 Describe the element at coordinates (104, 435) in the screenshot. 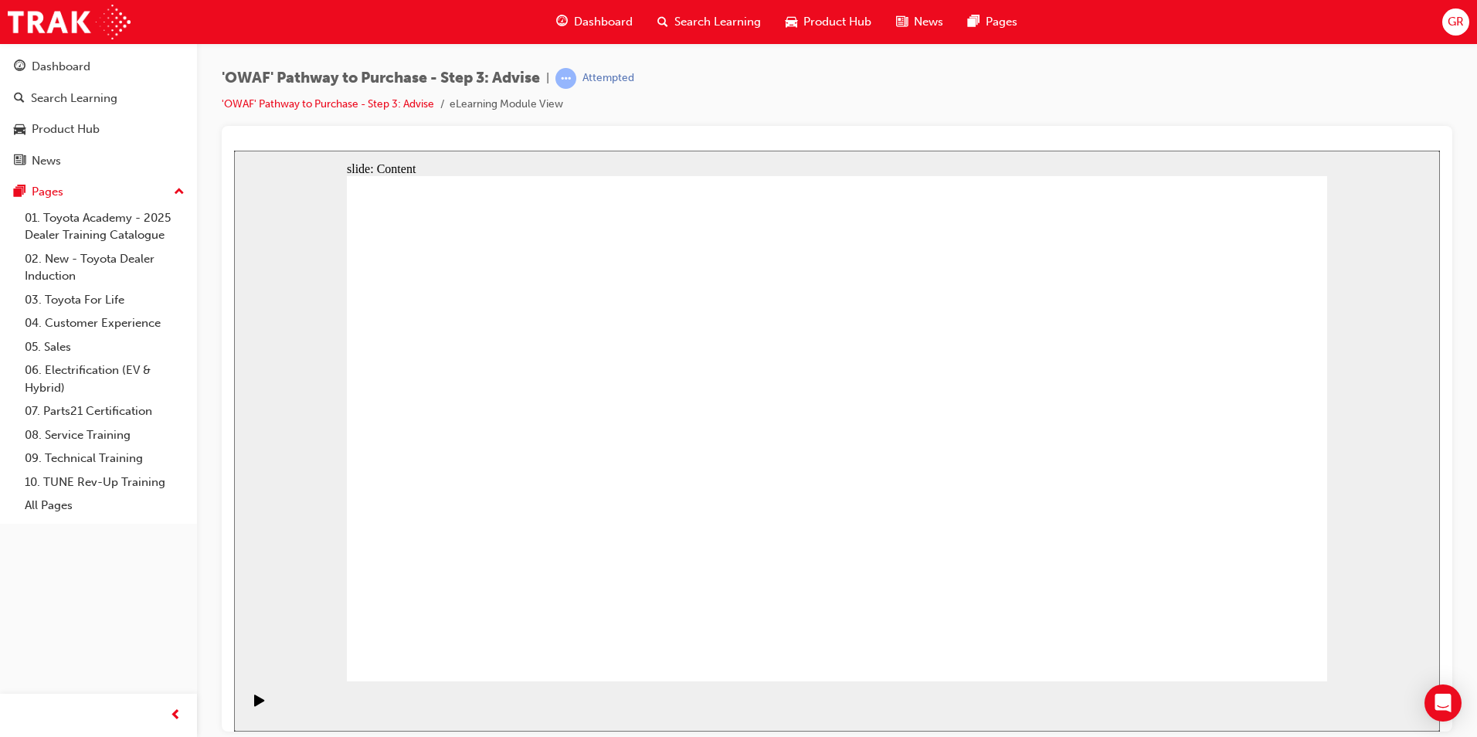

I see `a: 08. Service Training` at that location.